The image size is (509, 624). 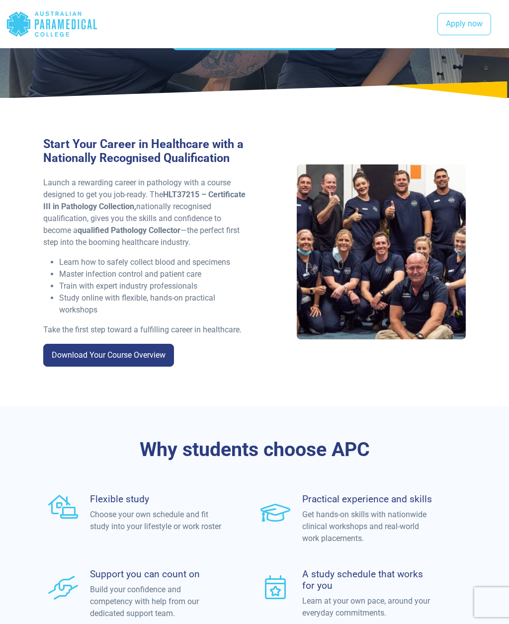 What do you see at coordinates (157, 602) in the screenshot?
I see `p: Build your confidence and competency with help from our dedicated support team.` at bounding box center [157, 602].